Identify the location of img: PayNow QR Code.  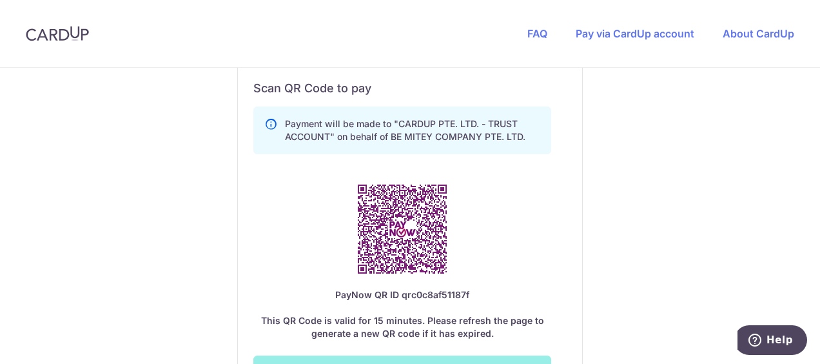
(402, 229).